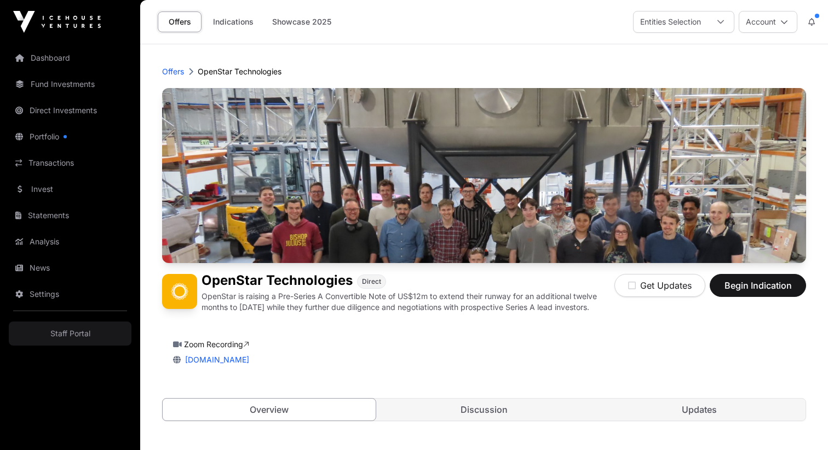  Describe the element at coordinates (371, 282) in the screenshot. I see `span: Direct` at that location.